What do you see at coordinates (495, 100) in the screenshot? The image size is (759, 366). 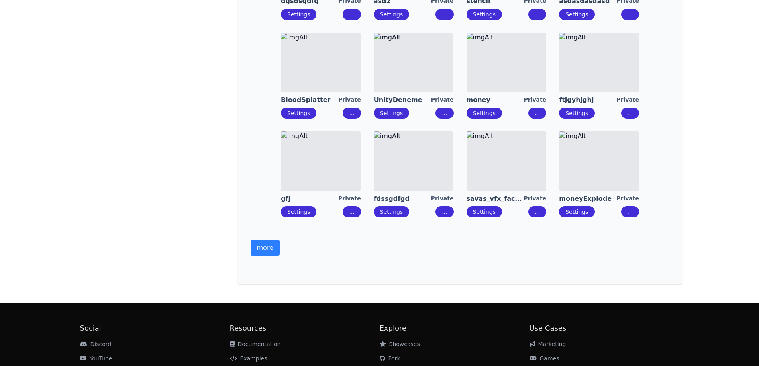 I see `a: money` at bounding box center [495, 100].